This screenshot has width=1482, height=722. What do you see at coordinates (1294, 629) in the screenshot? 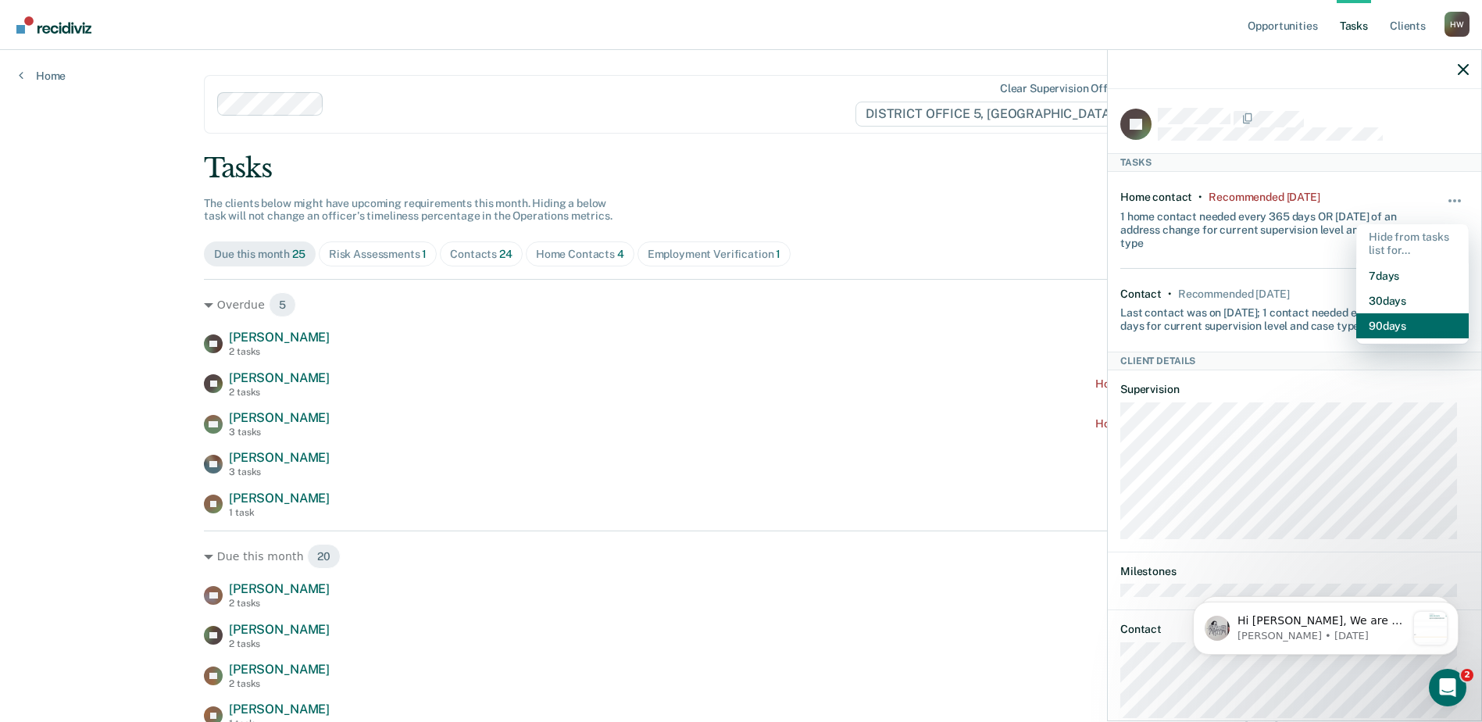
I see `dt: Contact` at bounding box center [1294, 629].